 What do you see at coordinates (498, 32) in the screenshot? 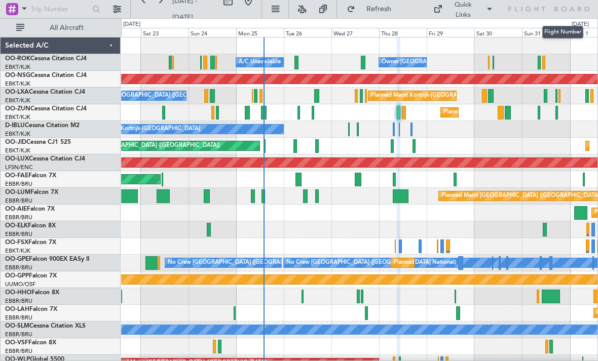
I see `div: Sat 30` at bounding box center [498, 32].